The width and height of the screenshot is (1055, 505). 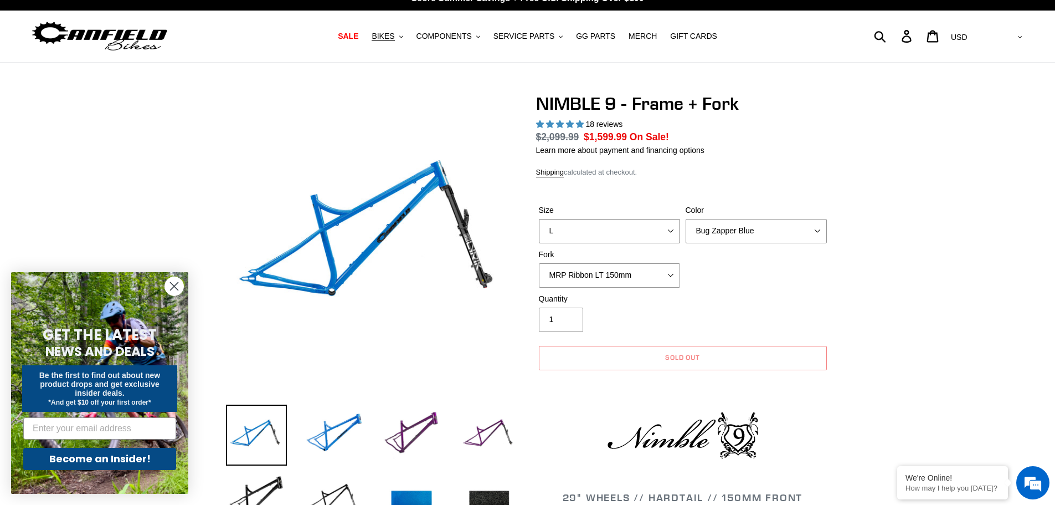 What do you see at coordinates (605, 137) in the screenshot?
I see `span: $1,599.99` at bounding box center [605, 137].